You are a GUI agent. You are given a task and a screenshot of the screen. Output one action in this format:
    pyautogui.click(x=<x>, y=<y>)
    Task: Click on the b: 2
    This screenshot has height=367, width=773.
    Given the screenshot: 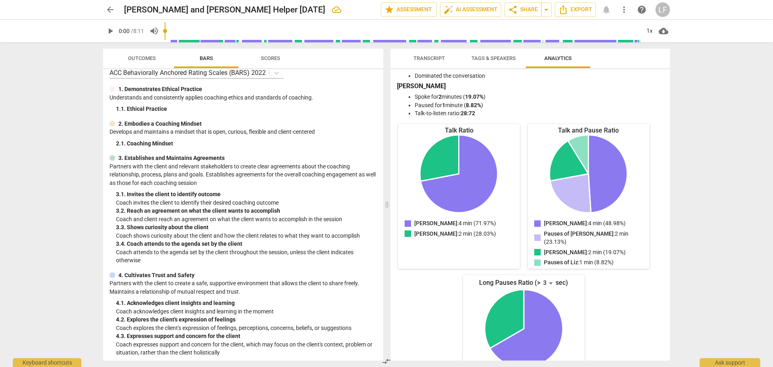 What is the action you would take?
    pyautogui.click(x=440, y=97)
    